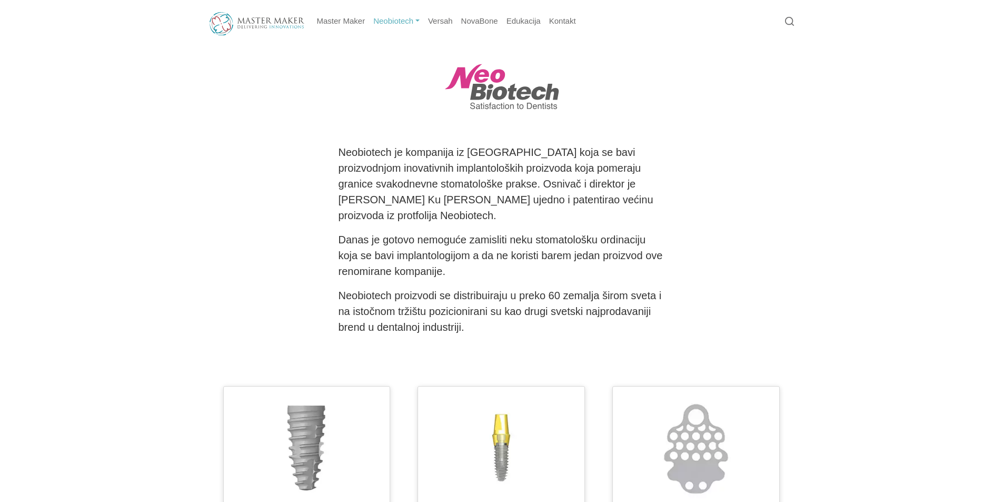 The image size is (1003, 502). What do you see at coordinates (341, 21) in the screenshot?
I see `a: Master Maker` at bounding box center [341, 21].